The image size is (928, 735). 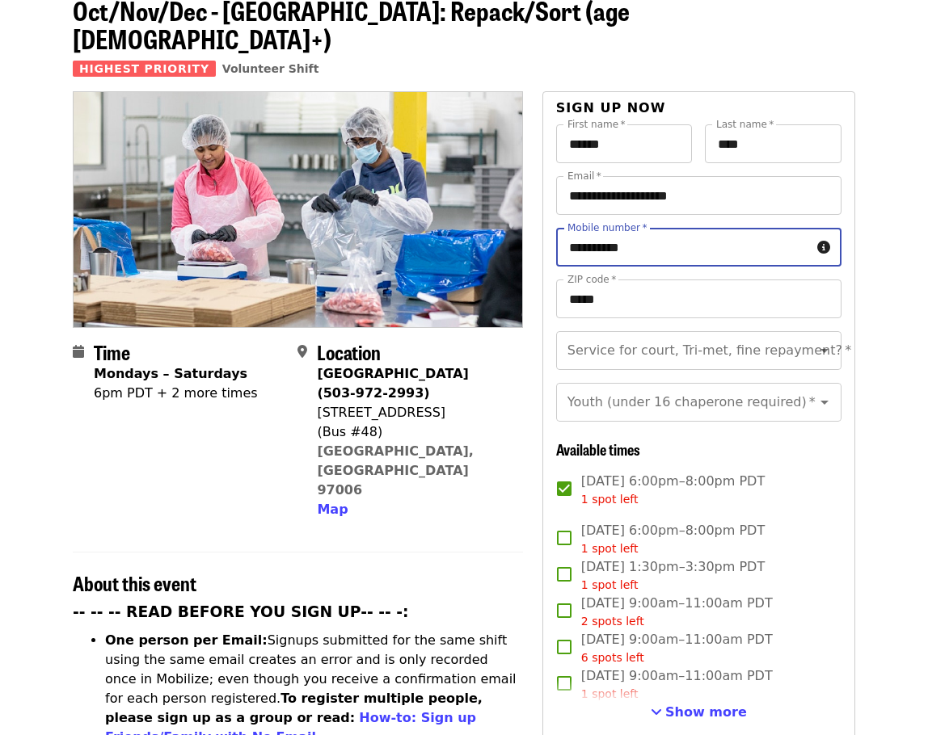 I want to click on input: Last name, so click(x=772, y=144).